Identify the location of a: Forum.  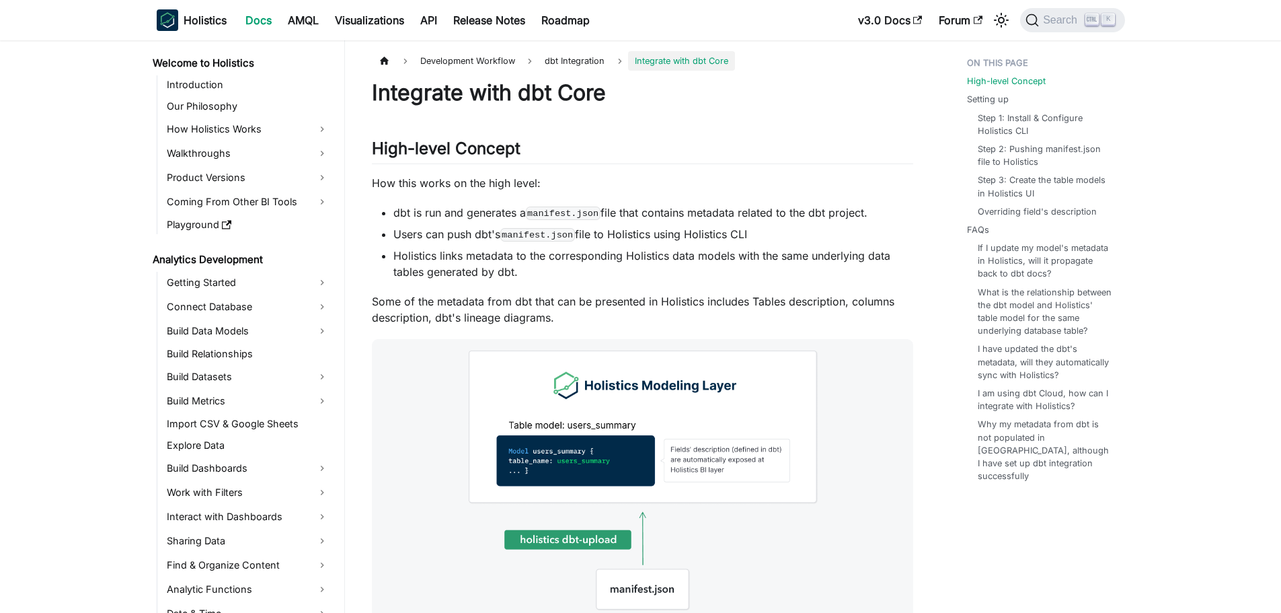
(960, 20).